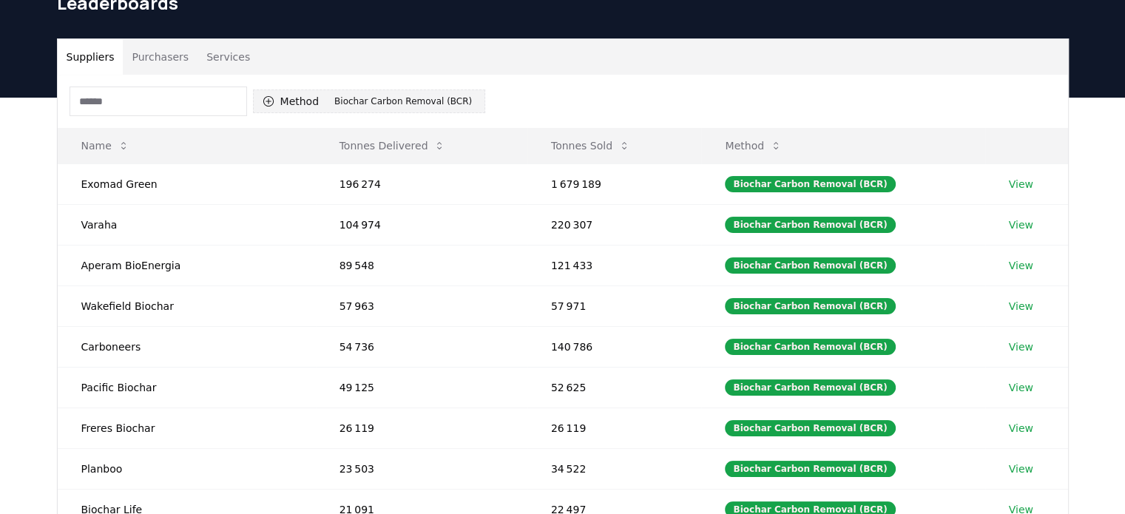 This screenshot has height=514, width=1125. I want to click on td: 23 503, so click(422, 468).